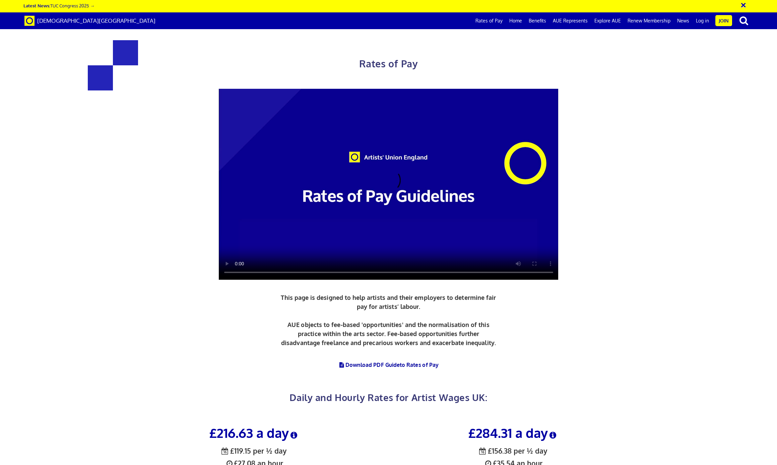  Describe the element at coordinates (607, 21) in the screenshot. I see `a: Explore AUE` at that location.